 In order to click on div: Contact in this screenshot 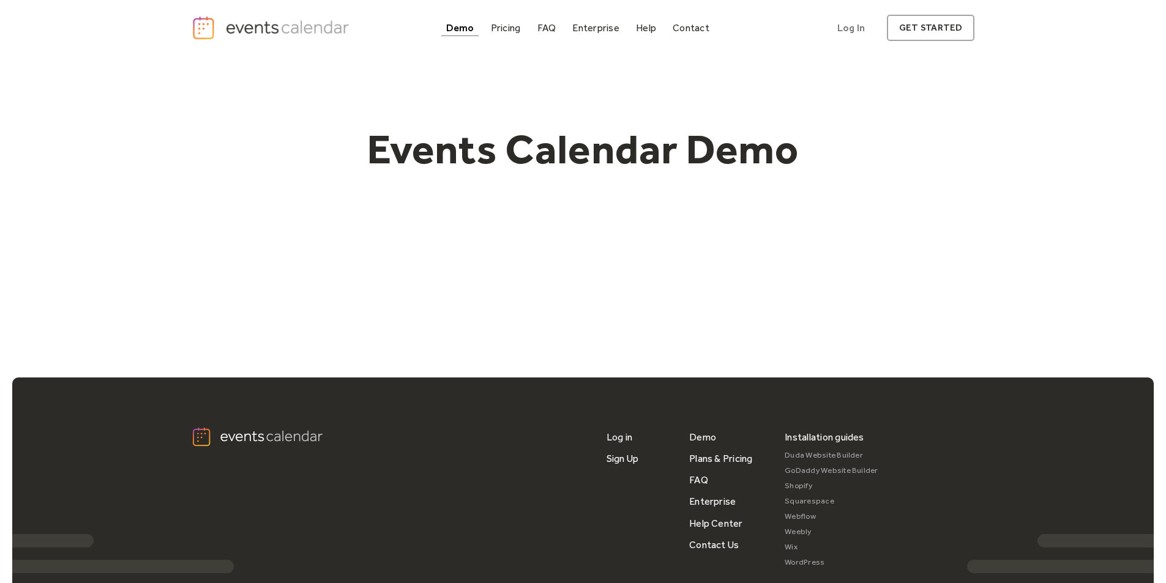, I will do `click(691, 28)`.